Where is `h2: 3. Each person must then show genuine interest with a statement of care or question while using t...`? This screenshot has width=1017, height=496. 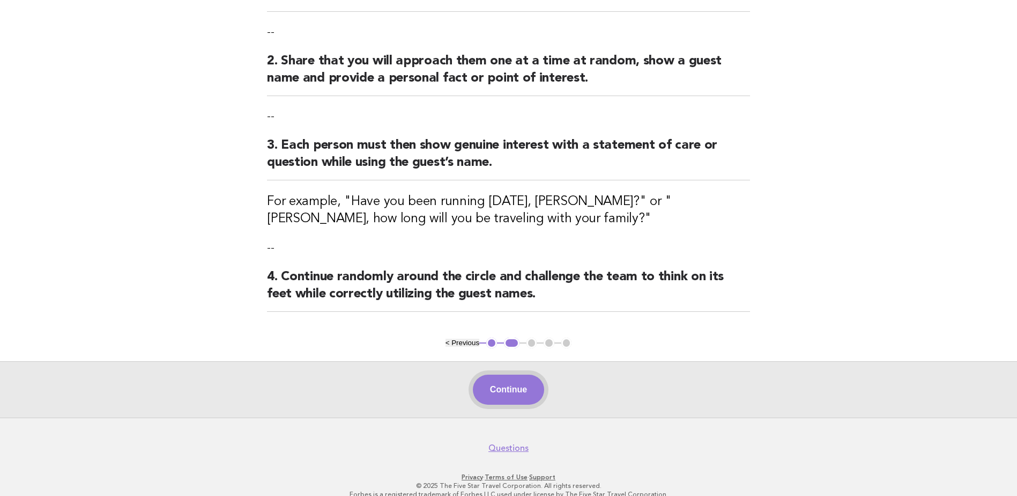 h2: 3. Each person must then show genuine interest with a statement of care or question while using t... is located at coordinates (508, 158).